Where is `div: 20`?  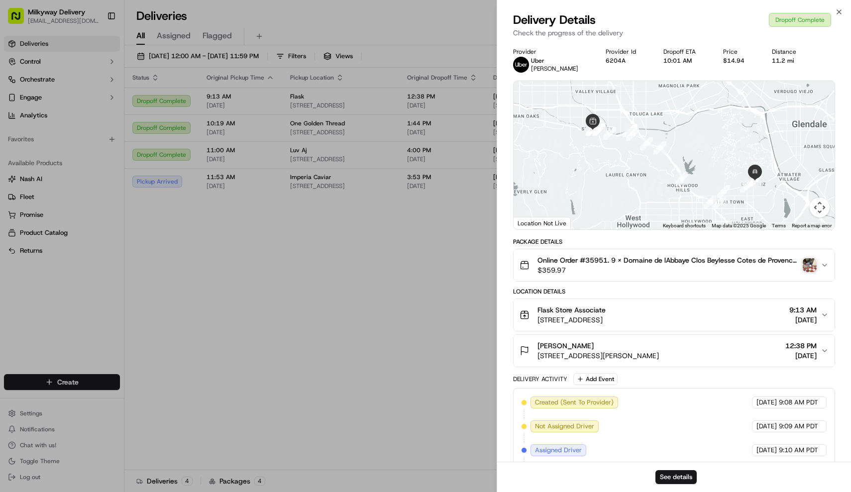
div: 20 is located at coordinates (723, 192).